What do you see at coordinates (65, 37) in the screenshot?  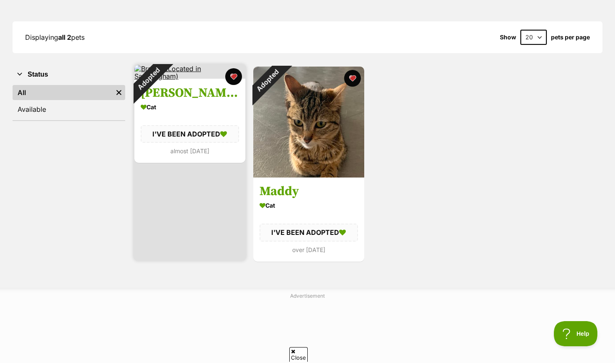 I see `strong: all 2` at bounding box center [65, 37].